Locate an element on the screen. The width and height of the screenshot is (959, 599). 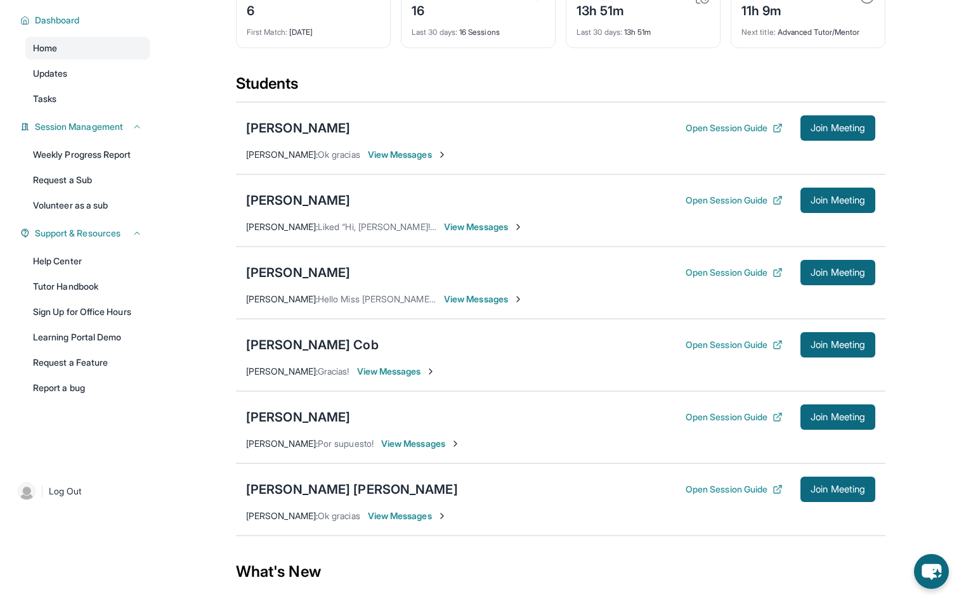
a: Tutor Handbook is located at coordinates (88, 287).